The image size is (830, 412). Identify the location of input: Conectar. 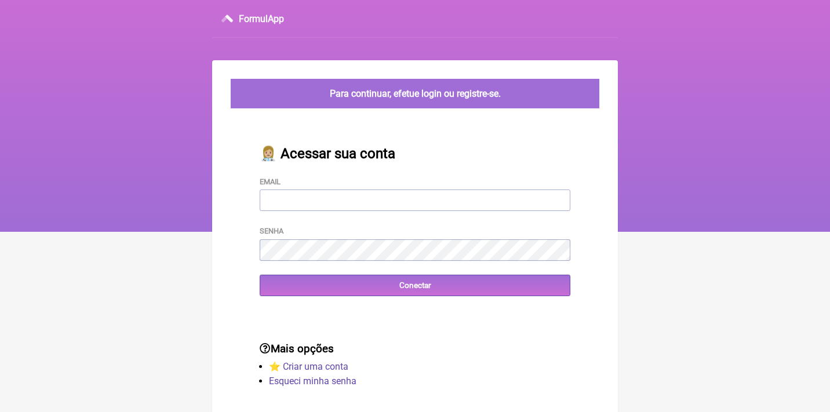
(415, 285).